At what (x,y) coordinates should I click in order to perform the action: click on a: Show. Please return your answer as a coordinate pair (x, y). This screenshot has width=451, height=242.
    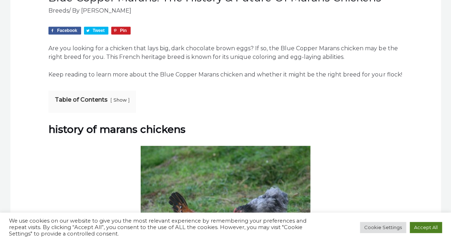
    Looking at the image, I should click on (120, 100).